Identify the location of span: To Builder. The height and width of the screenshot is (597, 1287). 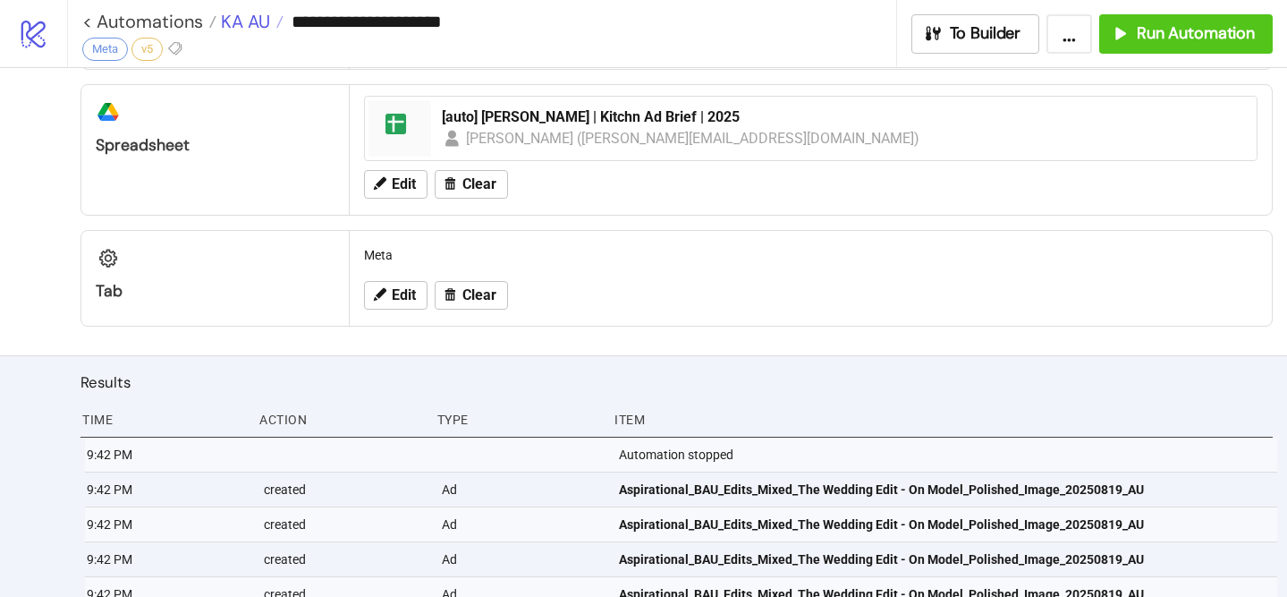
(986, 33).